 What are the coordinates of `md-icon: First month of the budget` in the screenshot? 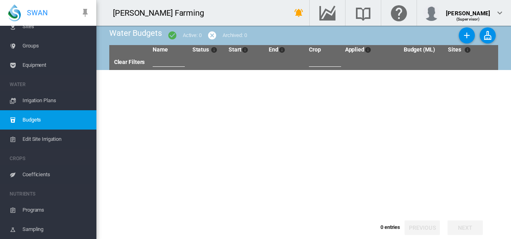 It's located at (246, 50).